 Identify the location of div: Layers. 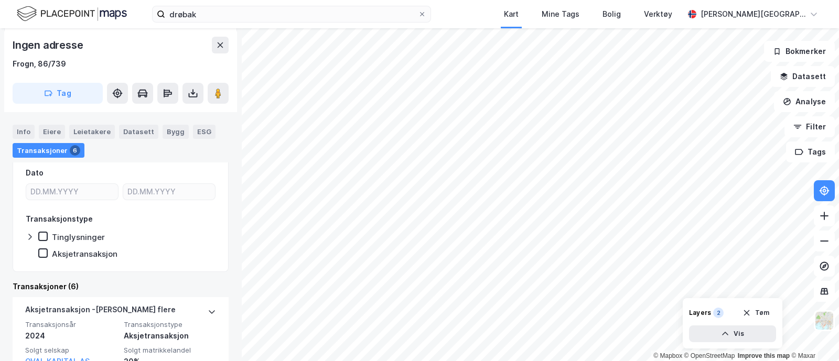
(700, 313).